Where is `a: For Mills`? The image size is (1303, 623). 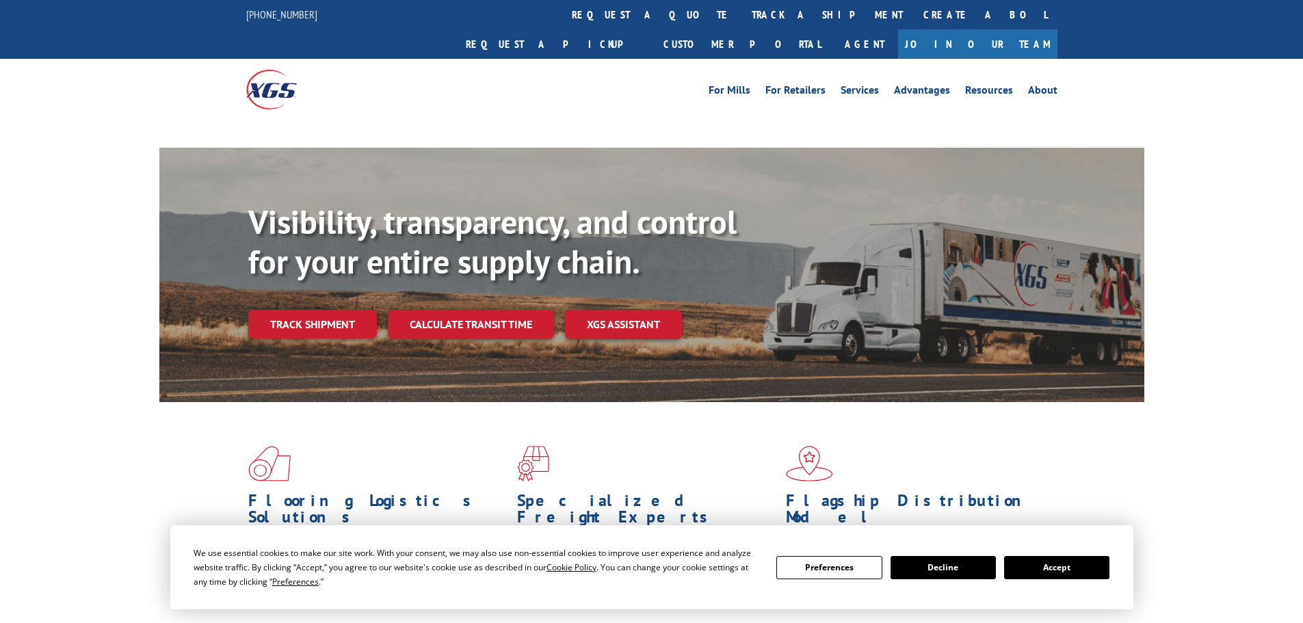 a: For Mills is located at coordinates (729, 92).